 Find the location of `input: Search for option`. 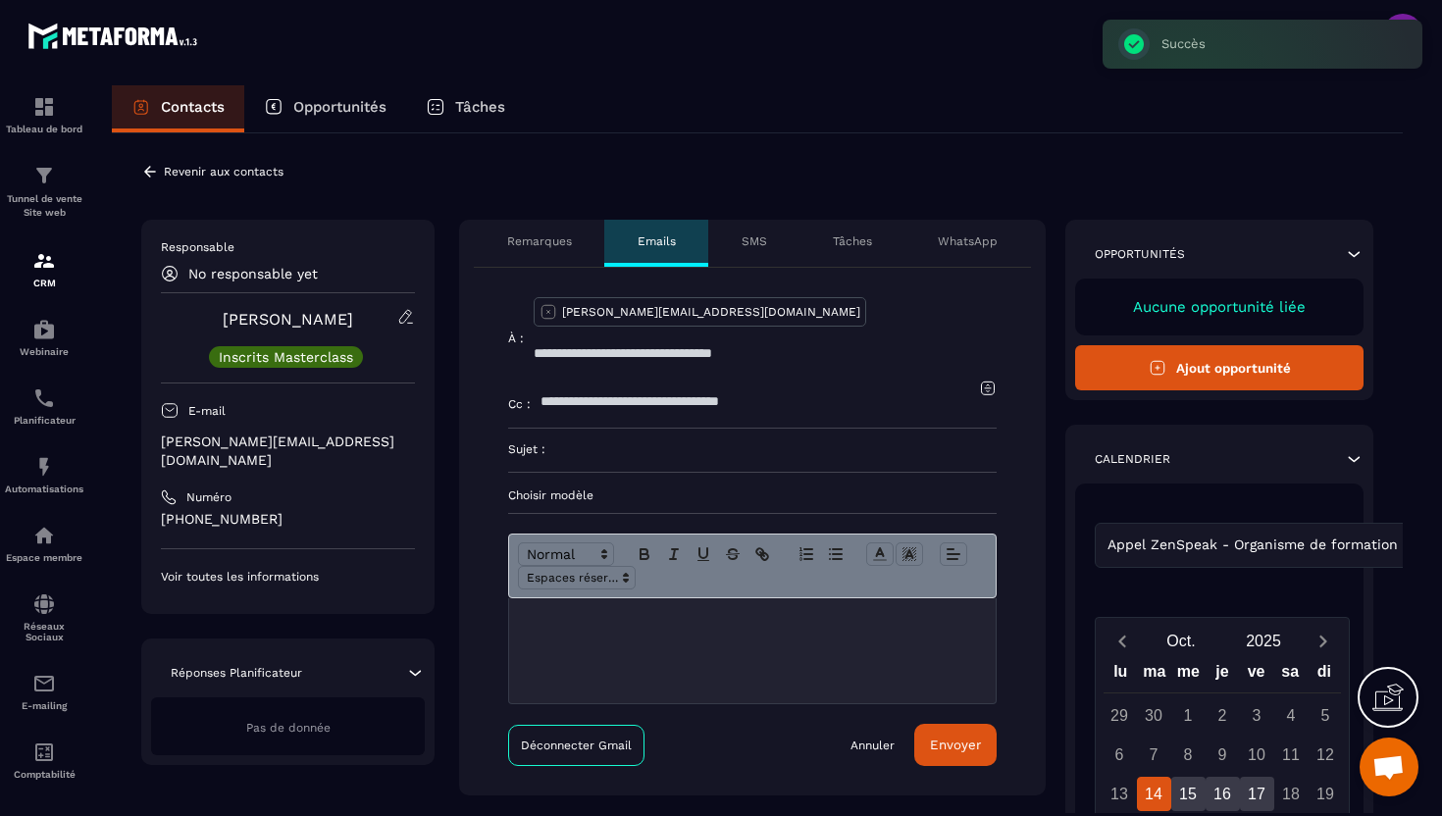

input: Search for option is located at coordinates (1408, 545).